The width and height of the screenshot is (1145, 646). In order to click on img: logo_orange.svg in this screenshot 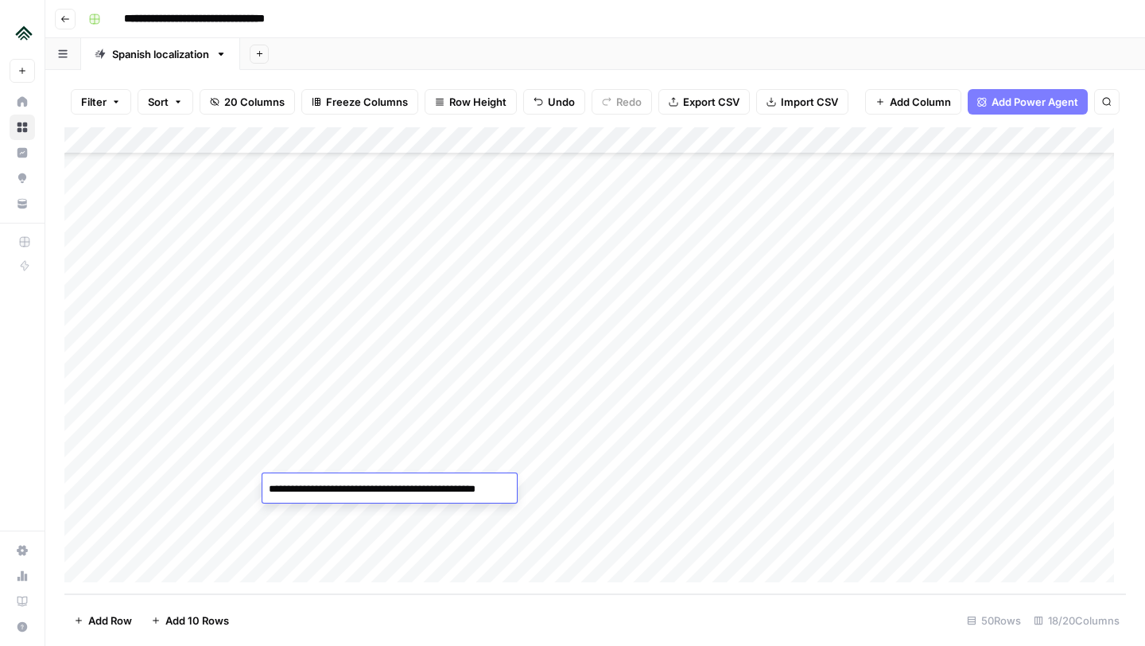, I will do `click(32, 32)`.